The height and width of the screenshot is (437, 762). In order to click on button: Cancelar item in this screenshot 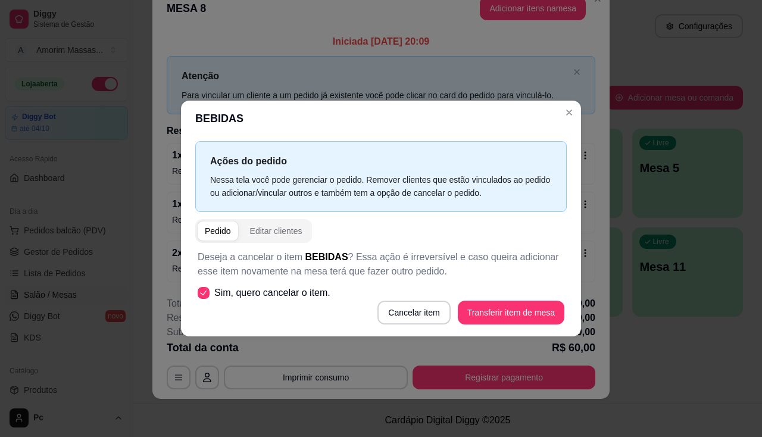, I will do `click(414, 313)`.